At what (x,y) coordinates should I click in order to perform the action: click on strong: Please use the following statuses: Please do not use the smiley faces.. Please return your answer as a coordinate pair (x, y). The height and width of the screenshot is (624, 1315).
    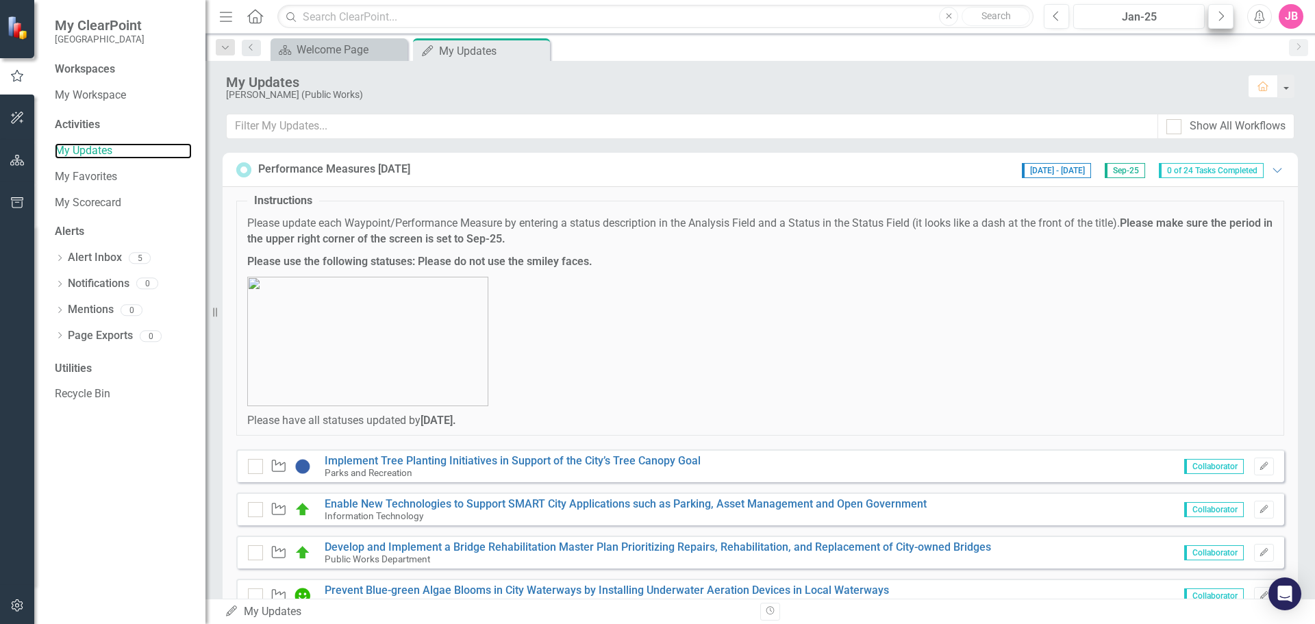
    Looking at the image, I should click on (420, 261).